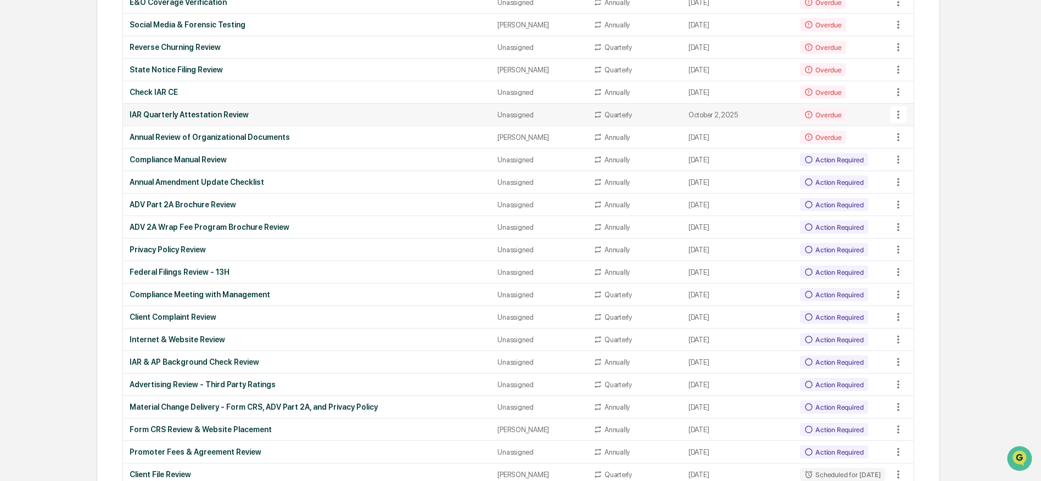 The image size is (1041, 481). What do you see at coordinates (46, 235) in the screenshot?
I see `span: Data Lookup` at bounding box center [46, 235].